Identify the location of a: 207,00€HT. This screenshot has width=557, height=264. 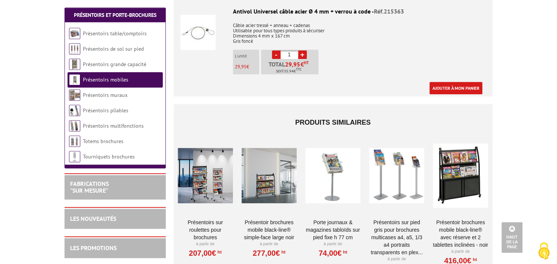
(205, 253).